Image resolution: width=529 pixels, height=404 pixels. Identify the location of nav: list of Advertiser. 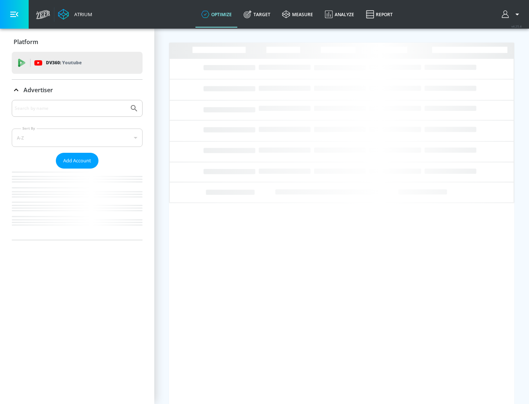
(77, 204).